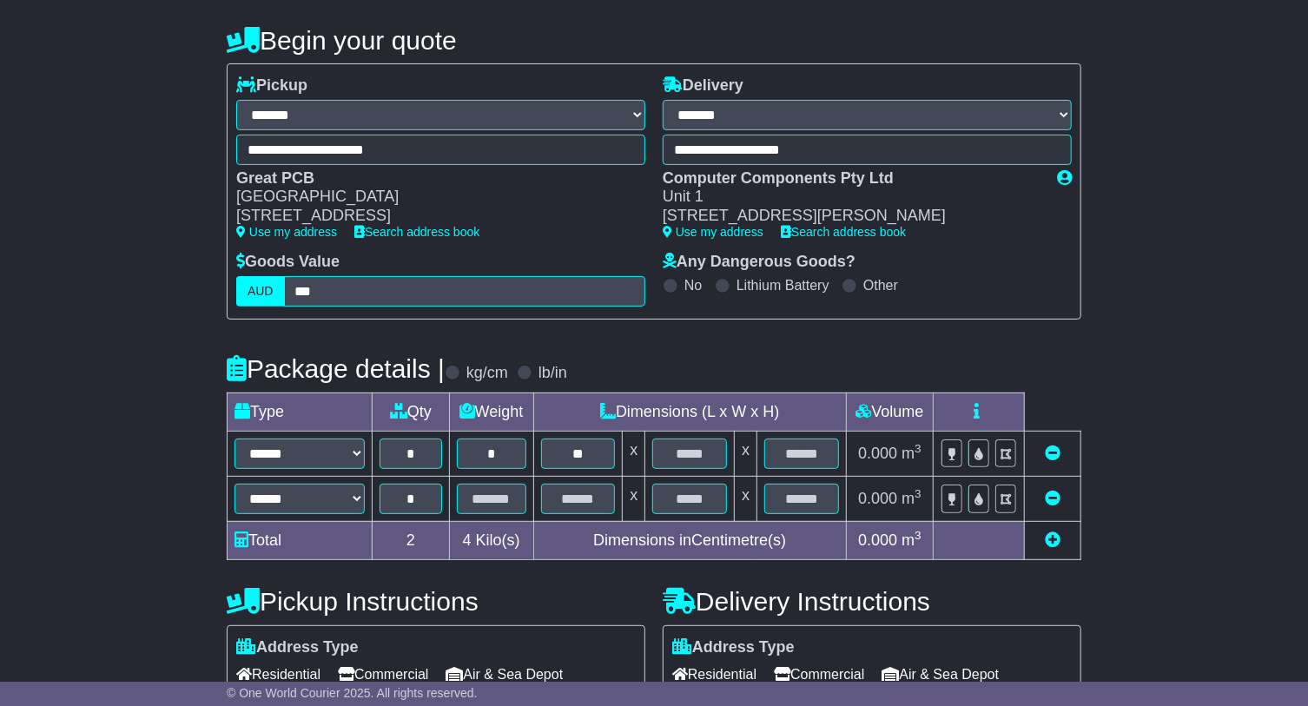 This screenshot has width=1308, height=706. Describe the element at coordinates (690, 540) in the screenshot. I see `td: Dimensions in Centimetre(s)` at that location.